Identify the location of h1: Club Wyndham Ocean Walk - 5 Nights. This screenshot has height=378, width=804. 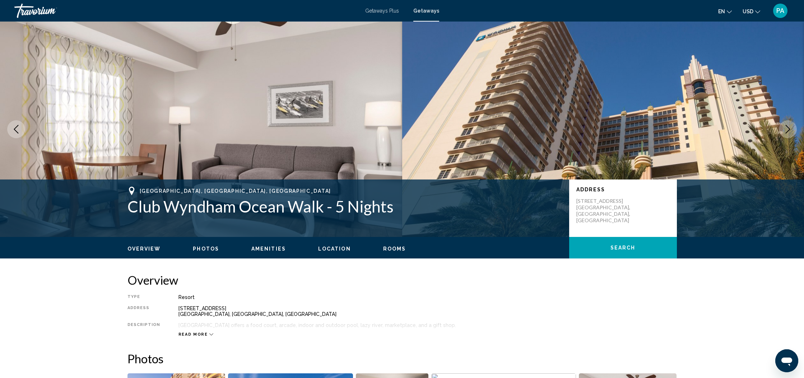
(345, 207).